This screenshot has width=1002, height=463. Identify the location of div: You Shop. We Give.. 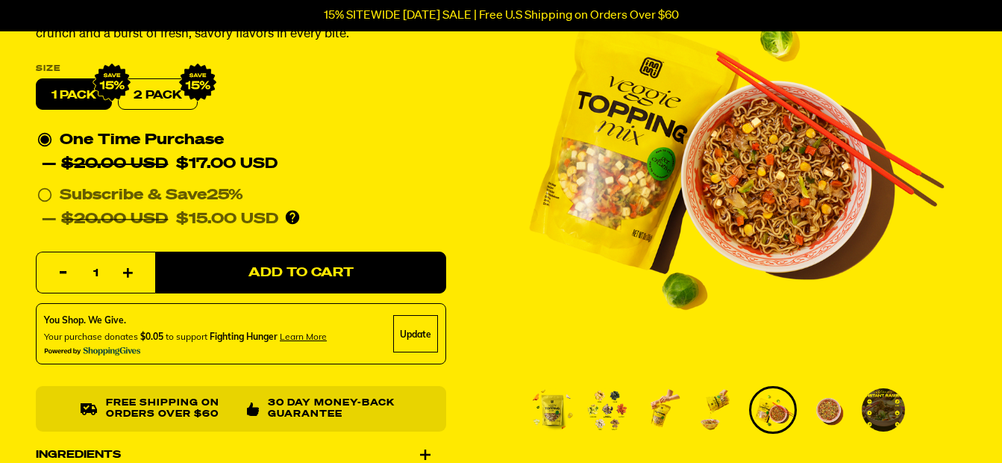
(185, 321).